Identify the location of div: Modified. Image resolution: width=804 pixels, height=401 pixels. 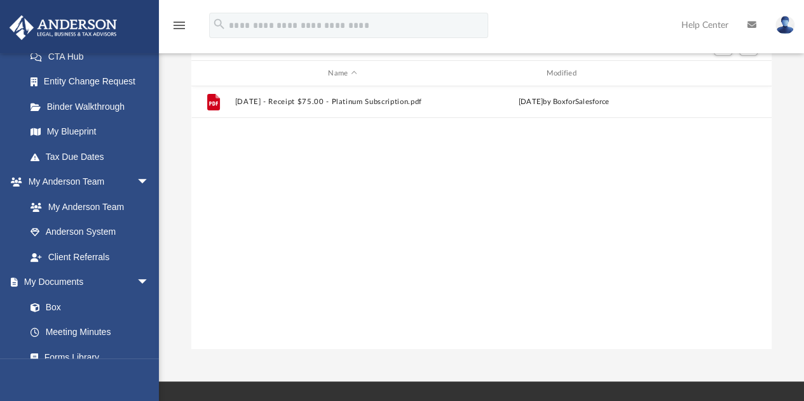
(563, 74).